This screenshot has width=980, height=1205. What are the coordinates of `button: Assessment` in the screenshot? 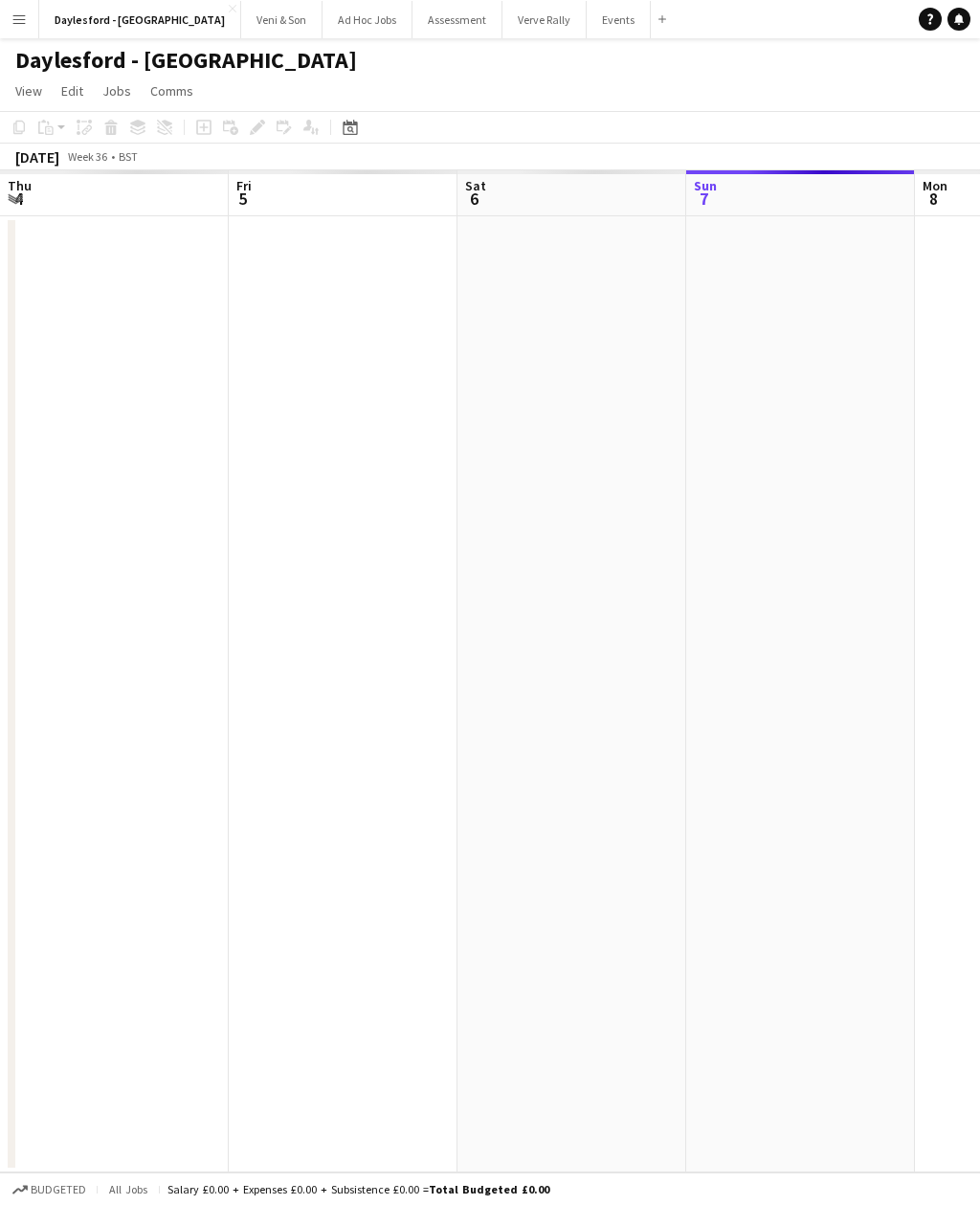 It's located at (457, 19).